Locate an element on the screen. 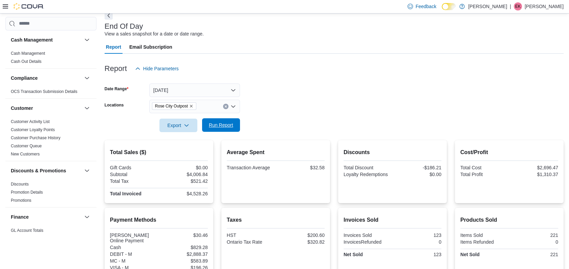 The height and width of the screenshot is (269, 569). div: $4,528.26 is located at coordinates (184, 194).